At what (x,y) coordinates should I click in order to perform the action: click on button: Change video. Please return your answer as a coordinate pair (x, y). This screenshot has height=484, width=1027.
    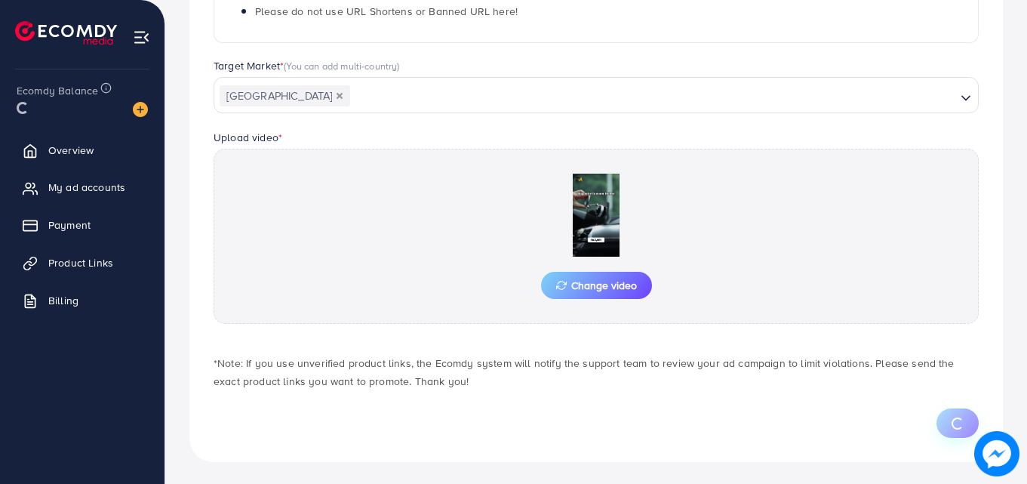
    Looking at the image, I should click on (596, 285).